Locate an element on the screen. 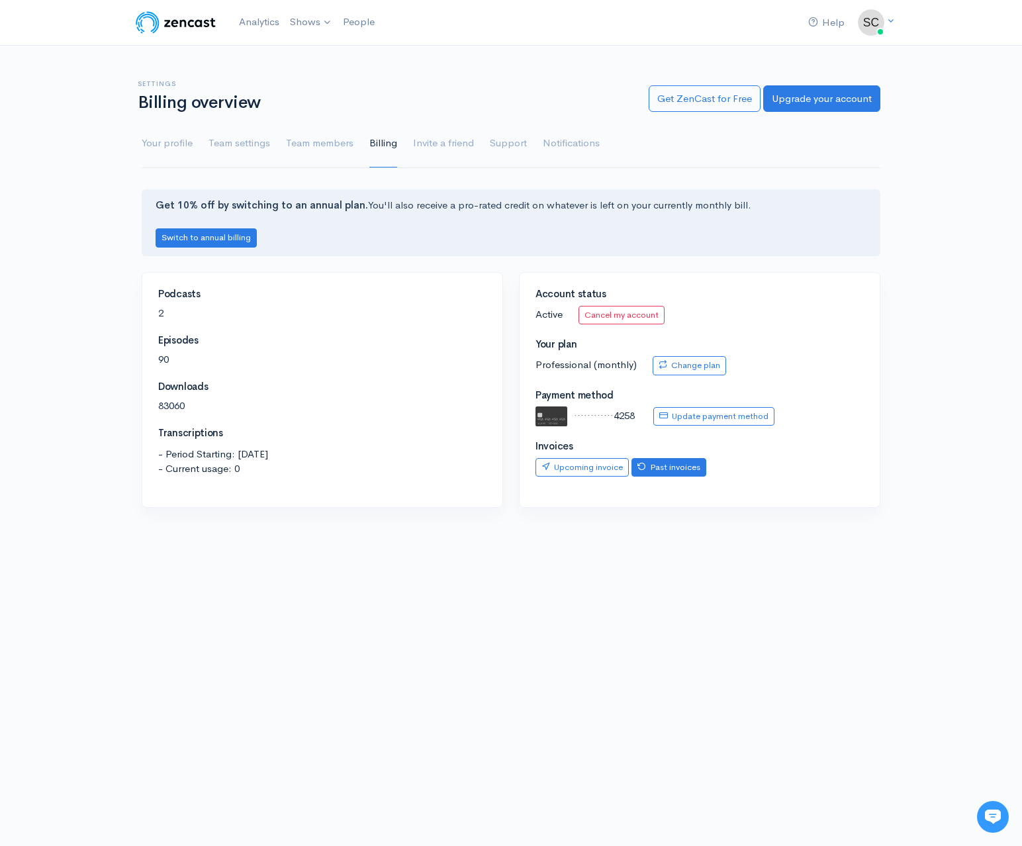 The width and height of the screenshot is (1022, 846). p: 83060 is located at coordinates (322, 406).